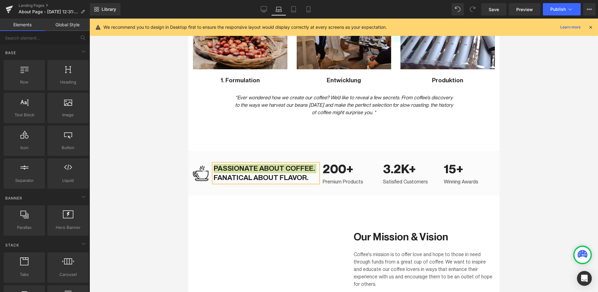 The height and width of the screenshot is (292, 598). Describe the element at coordinates (220, 150) in the screenshot. I see `p: 3.2K+` at that location.